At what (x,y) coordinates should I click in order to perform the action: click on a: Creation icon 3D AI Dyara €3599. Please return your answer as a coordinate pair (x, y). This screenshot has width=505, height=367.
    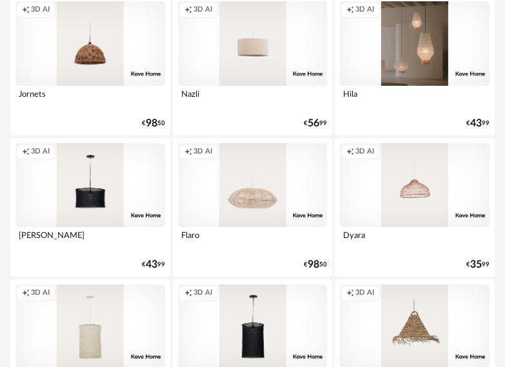
    Looking at the image, I should click on (415, 207).